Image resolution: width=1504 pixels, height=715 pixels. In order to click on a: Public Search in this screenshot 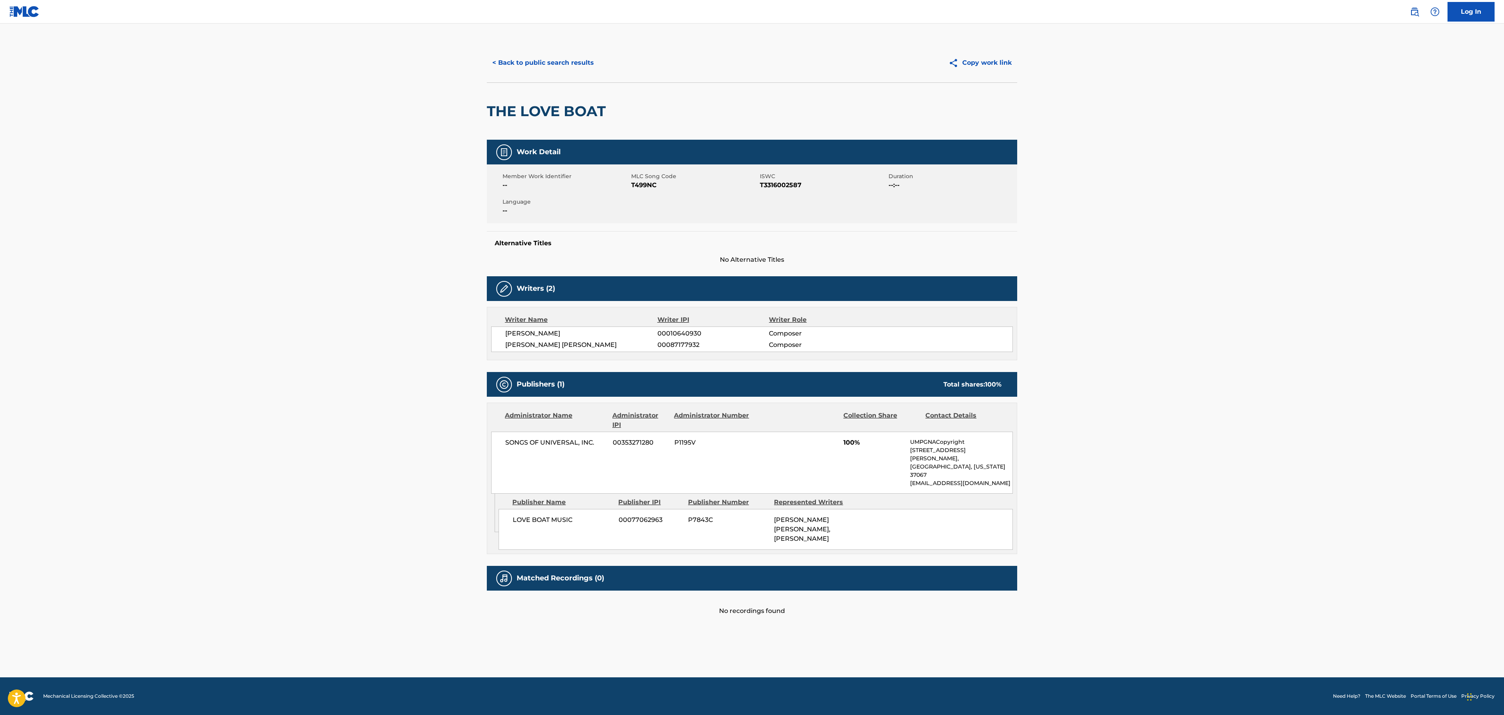, I will do `click(1415, 12)`.